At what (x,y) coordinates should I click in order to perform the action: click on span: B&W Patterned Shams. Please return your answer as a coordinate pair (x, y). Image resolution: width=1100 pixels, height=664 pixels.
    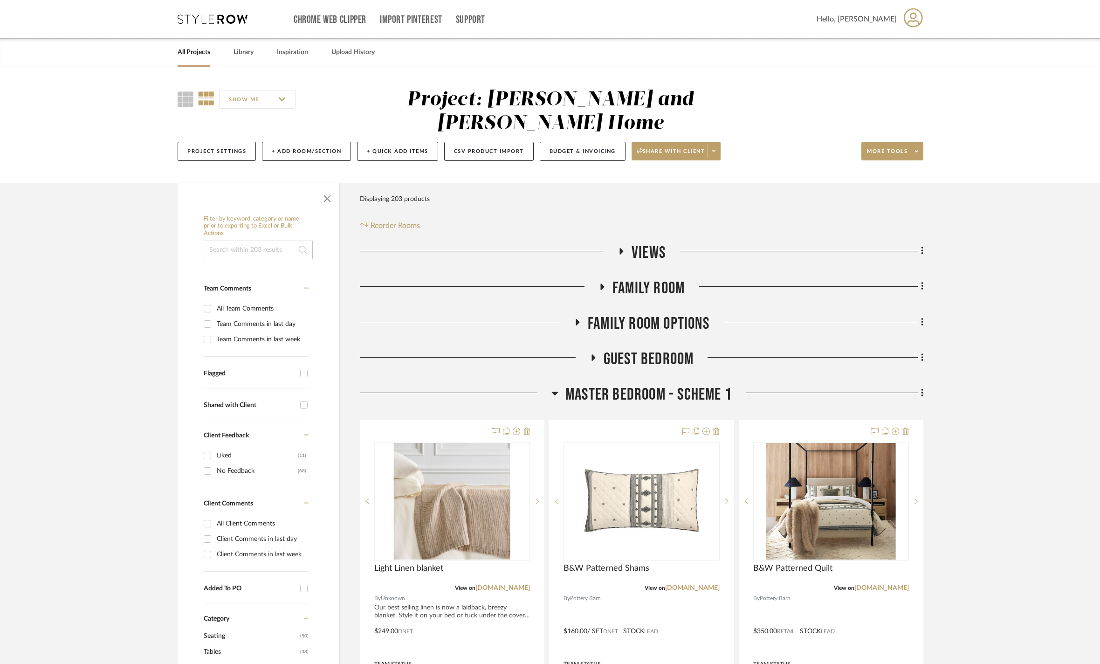
    Looking at the image, I should click on (606, 568).